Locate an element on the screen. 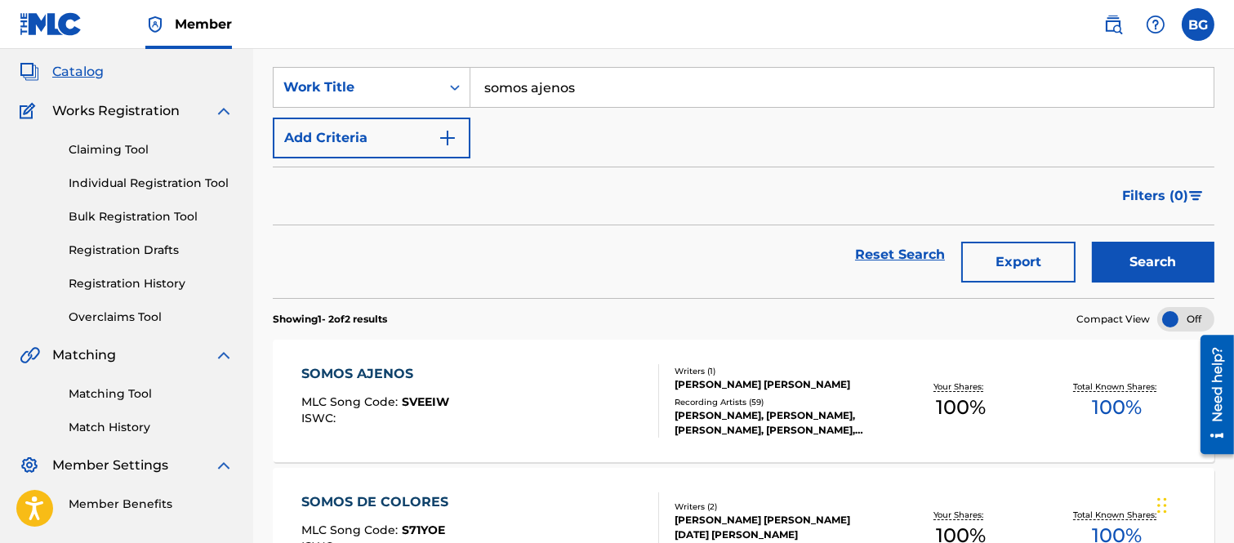  a: Matching Tool is located at coordinates (151, 394).